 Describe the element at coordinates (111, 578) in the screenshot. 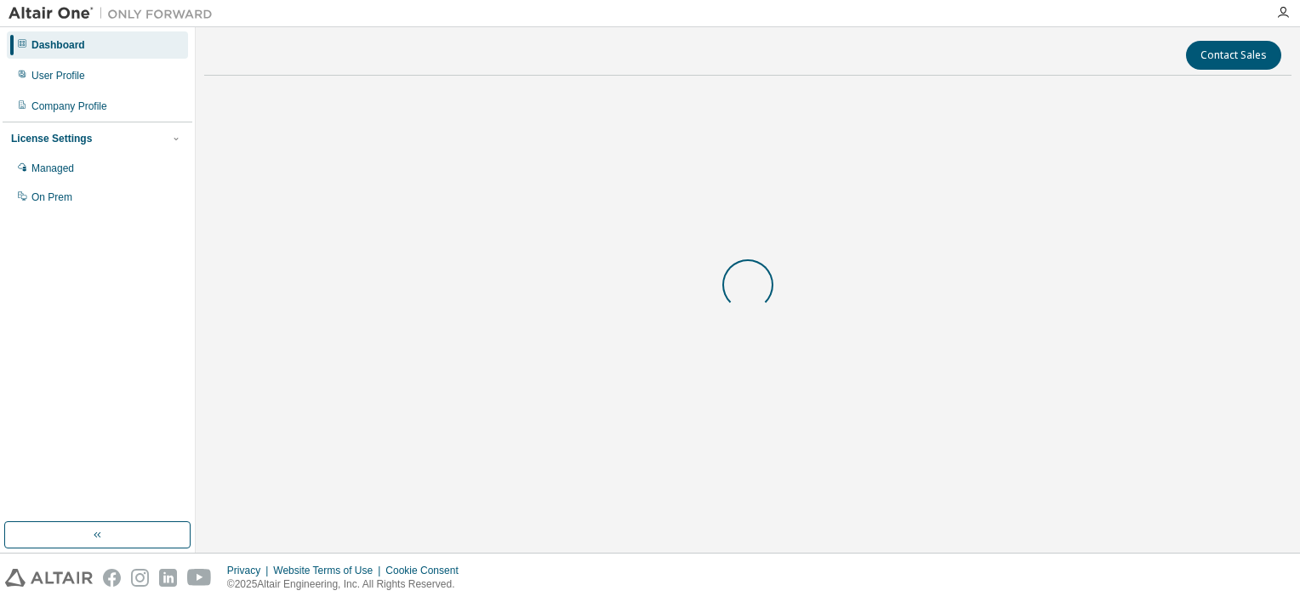

I see `img: facebook.svg` at that location.